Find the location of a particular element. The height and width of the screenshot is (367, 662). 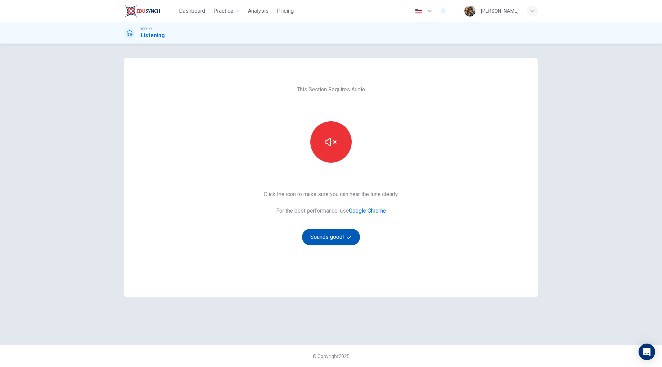

span: Practice is located at coordinates (223, 11).